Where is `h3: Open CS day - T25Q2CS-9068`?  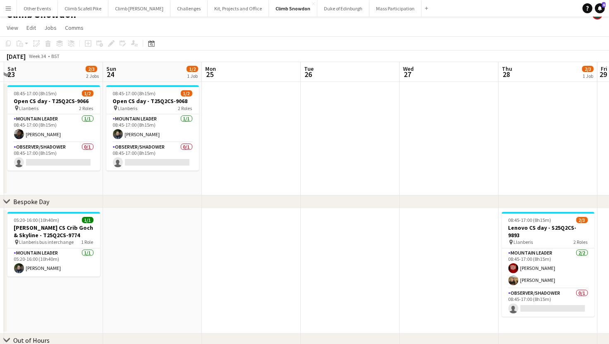
h3: Open CS day - T25Q2CS-9068 is located at coordinates (153, 101).